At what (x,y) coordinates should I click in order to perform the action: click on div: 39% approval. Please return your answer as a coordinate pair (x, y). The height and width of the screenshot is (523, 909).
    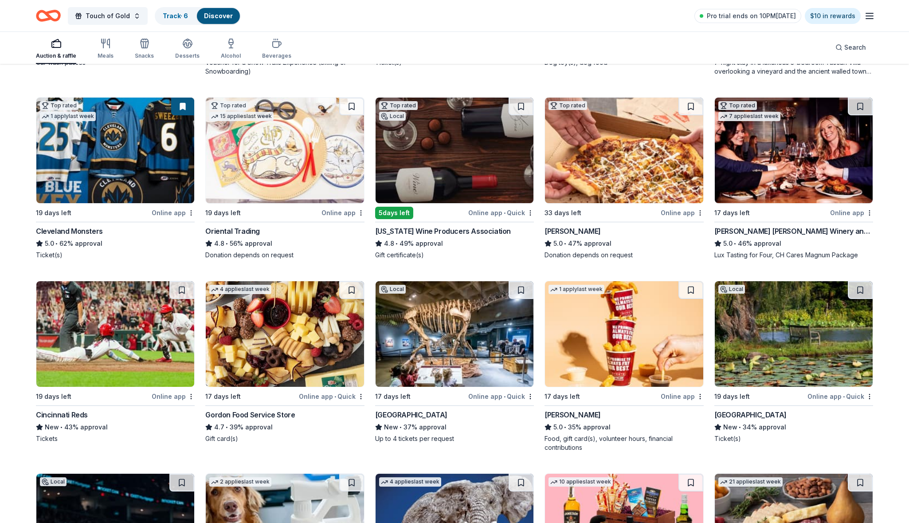
    Looking at the image, I should click on (285, 427).